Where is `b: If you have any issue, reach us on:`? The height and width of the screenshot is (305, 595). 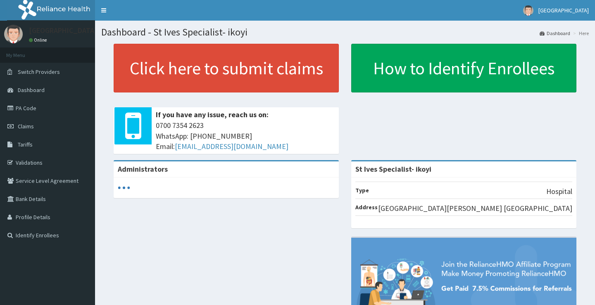 b: If you have any issue, reach us on: is located at coordinates (212, 114).